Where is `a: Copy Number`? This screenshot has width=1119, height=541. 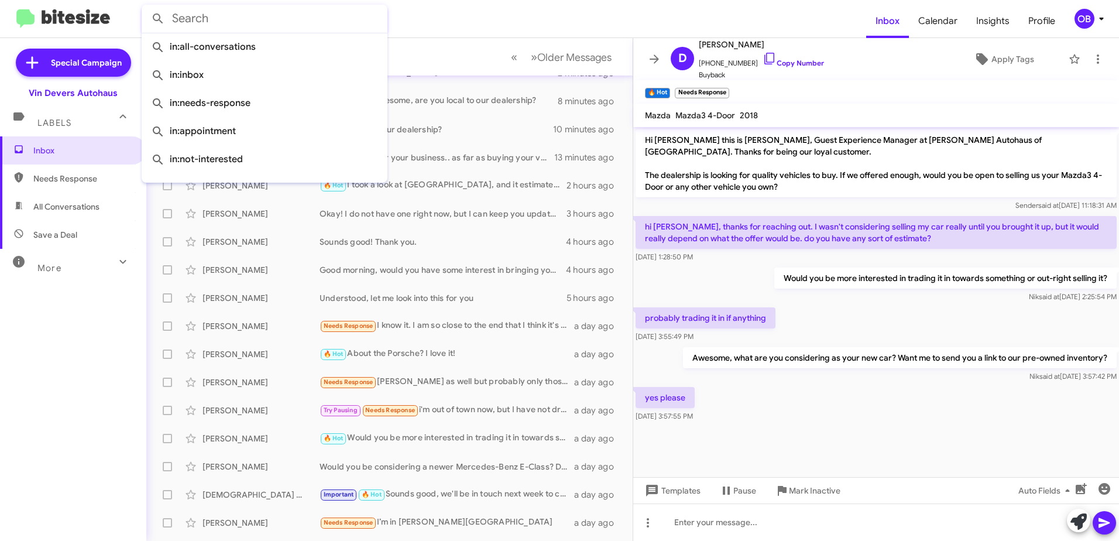
a: Copy Number is located at coordinates (793, 63).